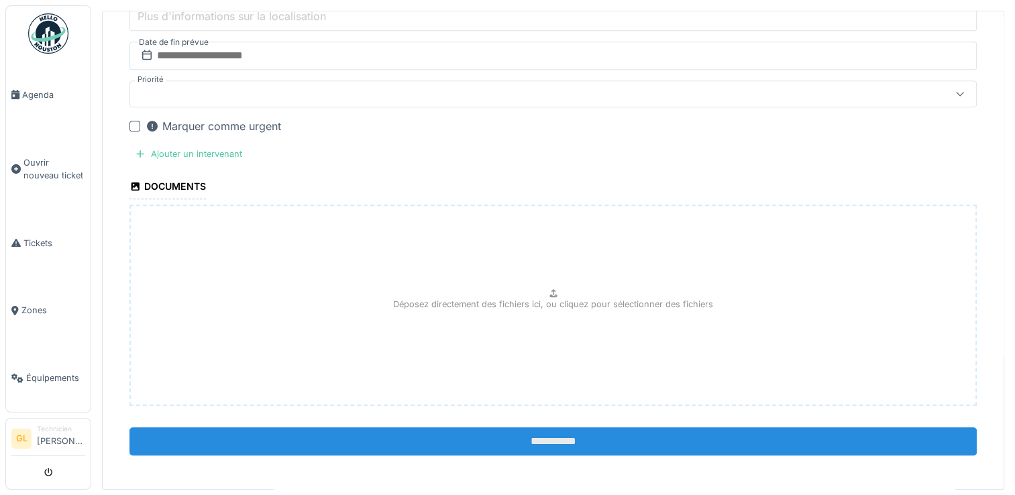 This screenshot has height=495, width=1015. I want to click on div: Marquer comme urgent, so click(213, 126).